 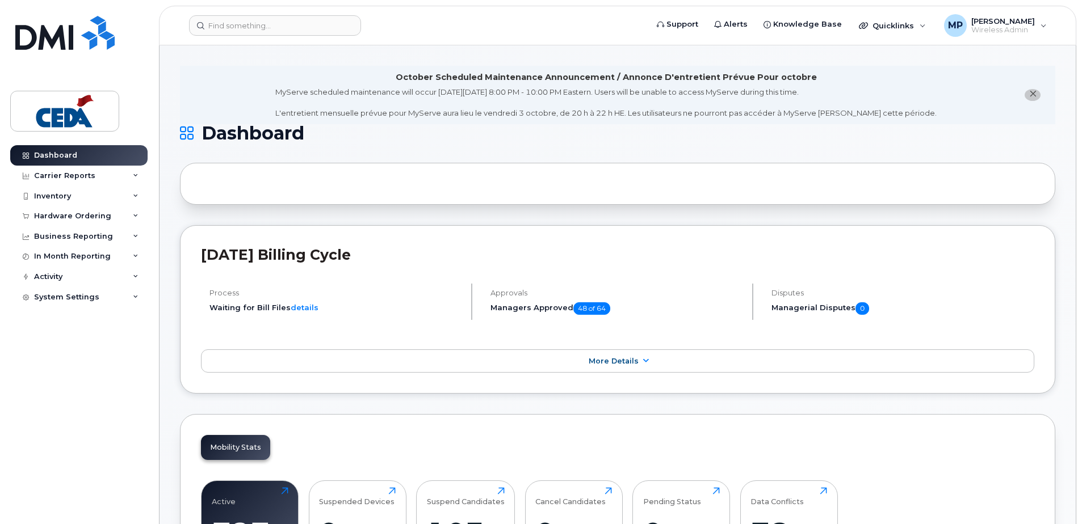 I want to click on li: Waiting for Bill Files, so click(x=335, y=308).